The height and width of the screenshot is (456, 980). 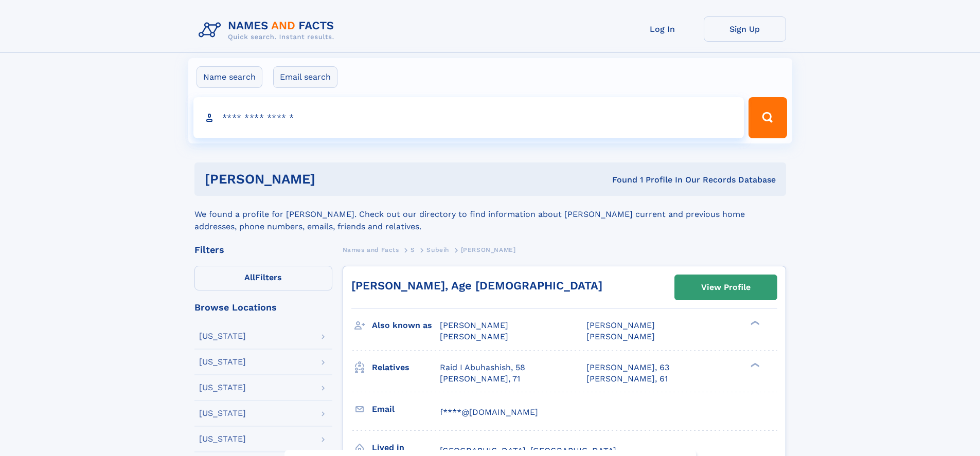 What do you see at coordinates (620, 180) in the screenshot?
I see `div: Found 1 Profile In Our Records Database` at bounding box center [620, 180].